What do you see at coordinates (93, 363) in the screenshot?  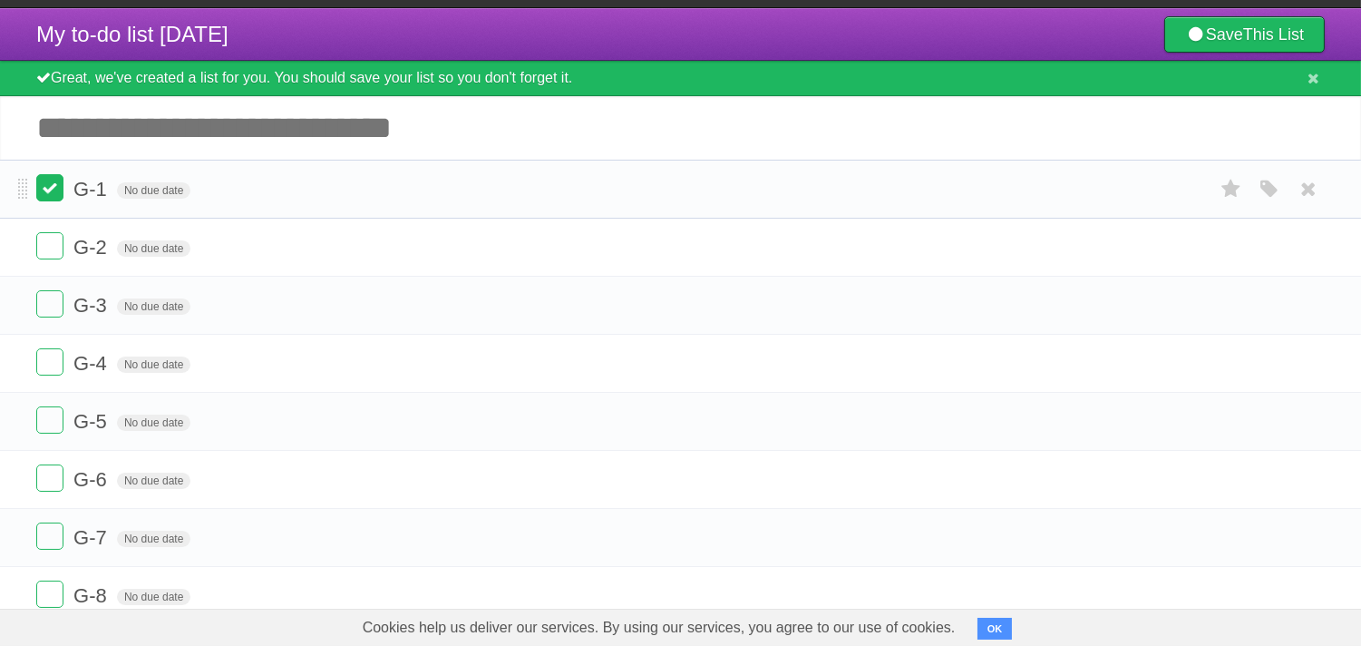 I see `span: G-4` at bounding box center [93, 363].